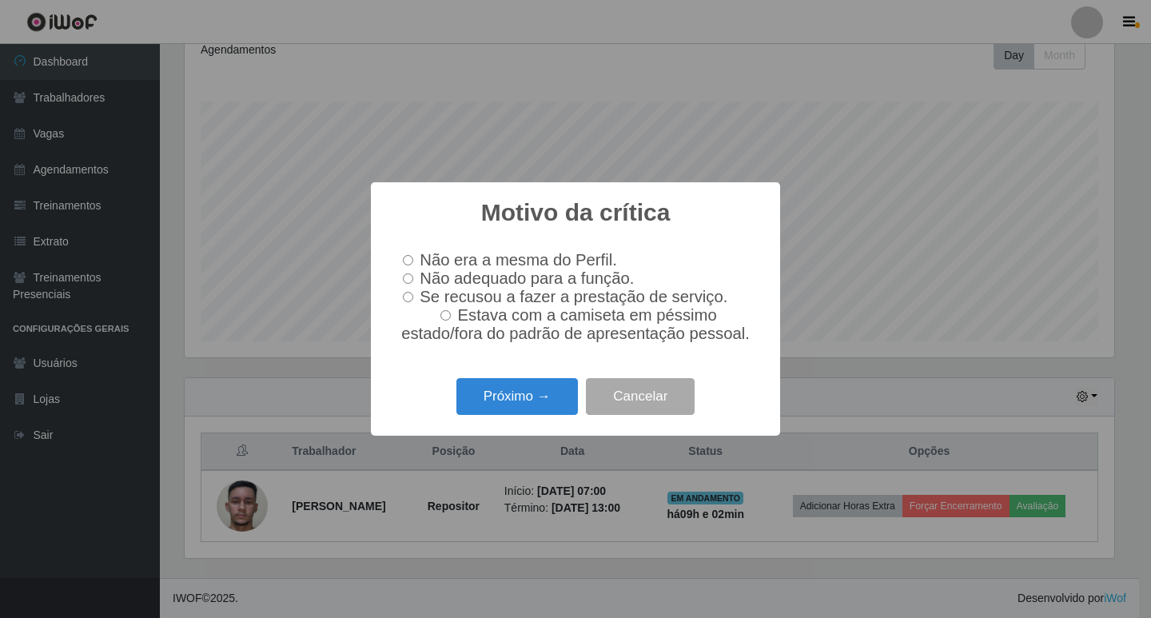 The width and height of the screenshot is (1151, 618). I want to click on span: Não era a mesma do Perfil., so click(518, 260).